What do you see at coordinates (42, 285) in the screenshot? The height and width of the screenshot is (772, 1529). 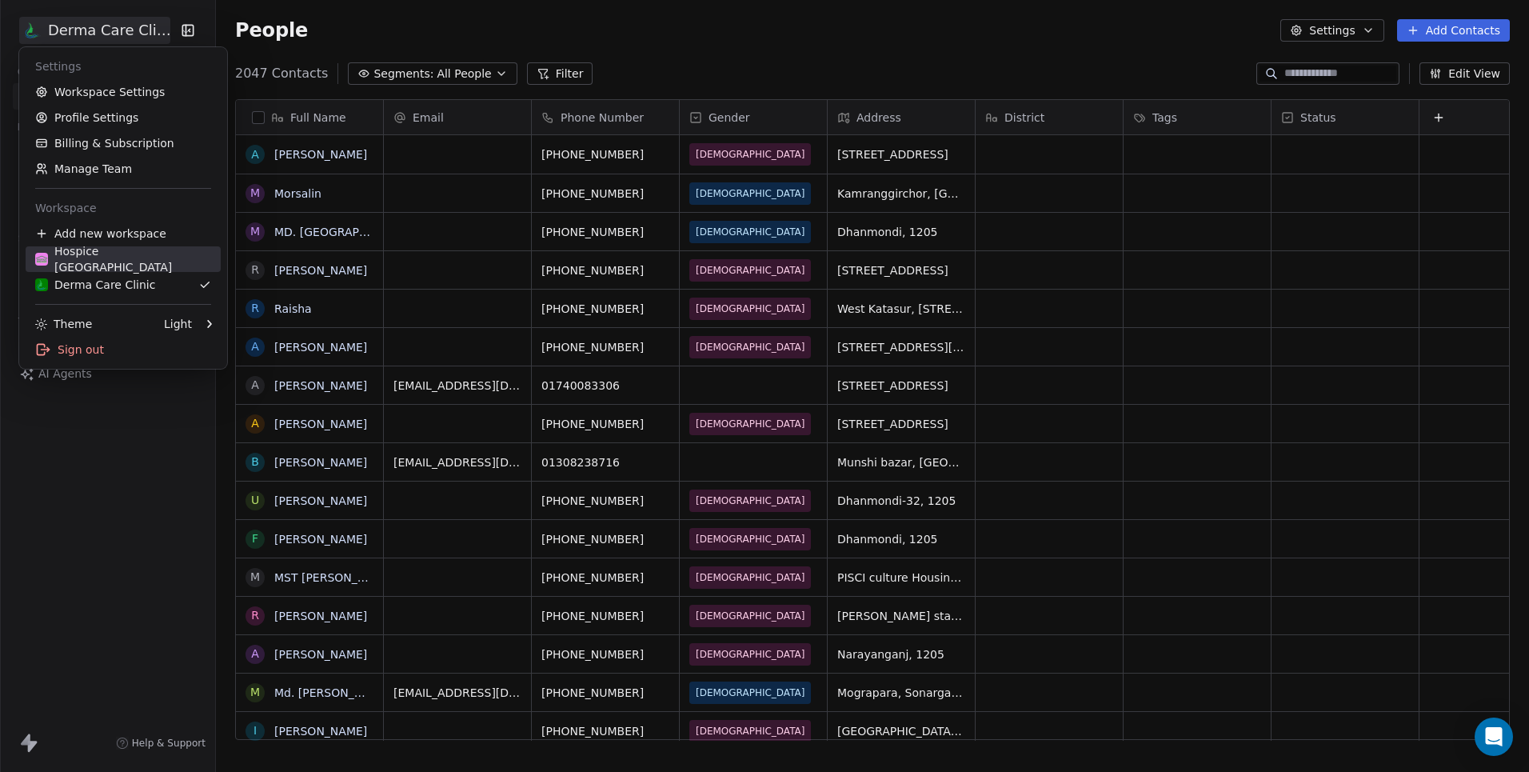 I see `img: 1%20(3).png` at bounding box center [42, 285].